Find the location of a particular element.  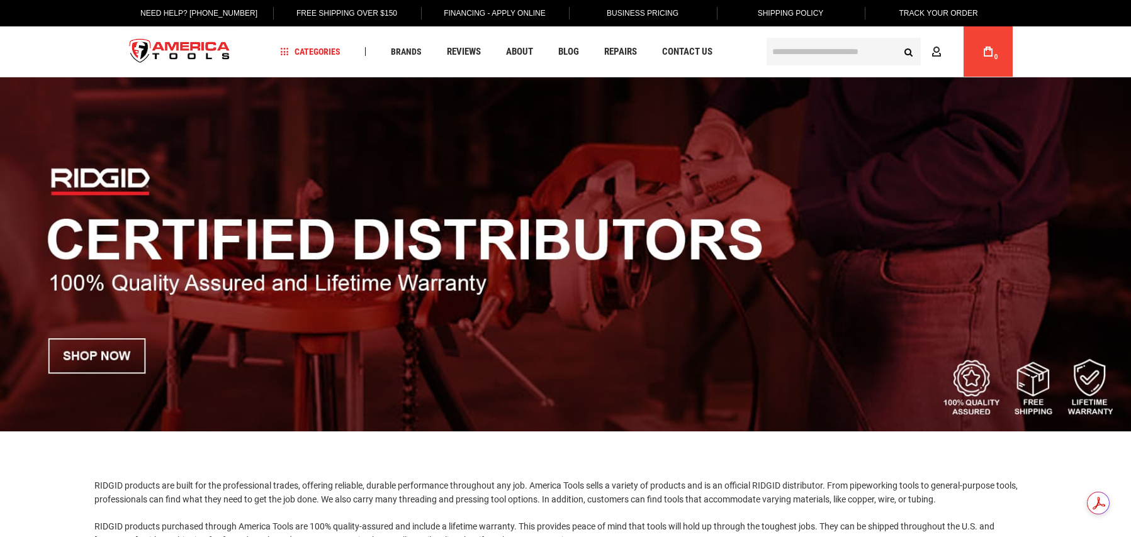

a: Brands is located at coordinates (406, 52).